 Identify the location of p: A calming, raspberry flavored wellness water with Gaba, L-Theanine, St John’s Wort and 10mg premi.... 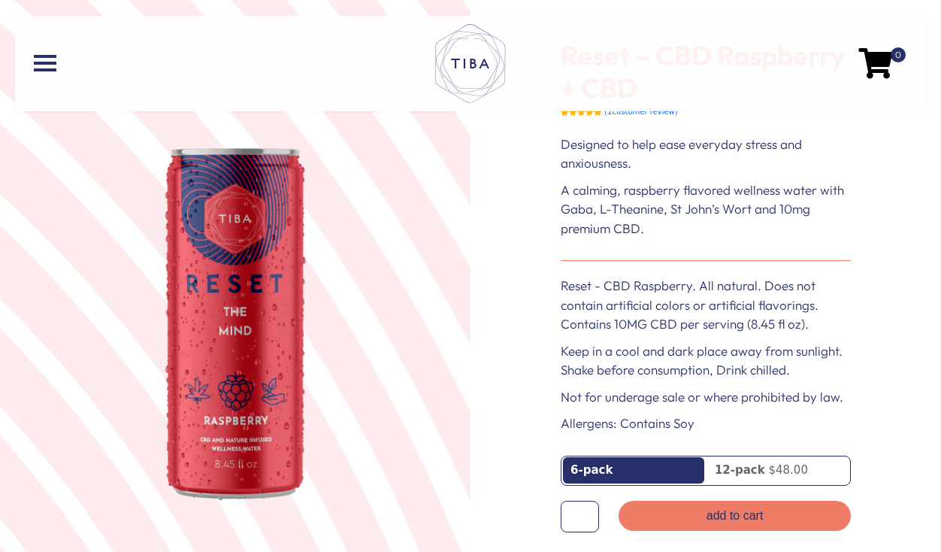
(706, 209).